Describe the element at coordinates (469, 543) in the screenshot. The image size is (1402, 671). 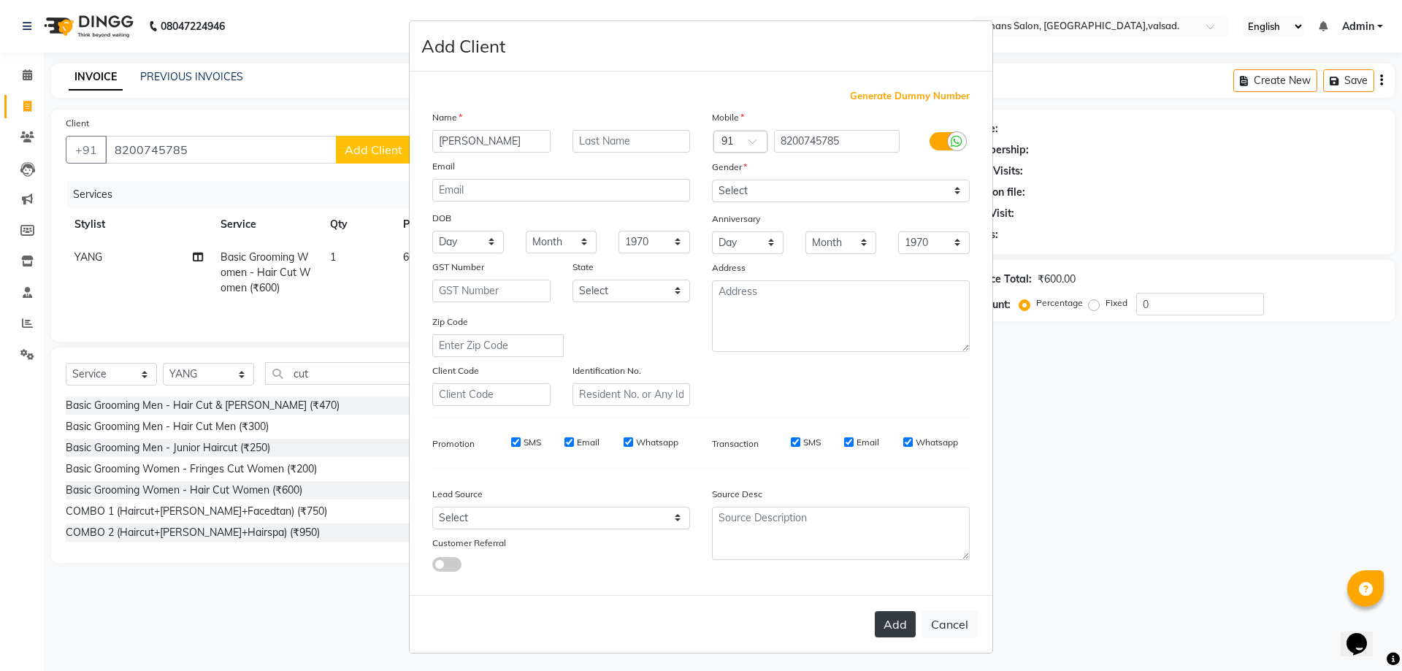
I see `label: Customer Referral` at that location.